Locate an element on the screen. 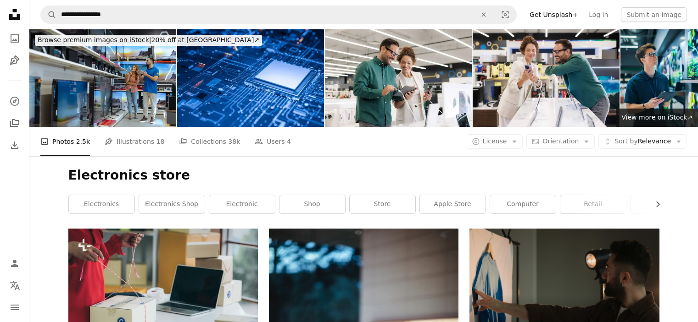 Image resolution: width=698 pixels, height=322 pixels. a: shop is located at coordinates (312, 205).